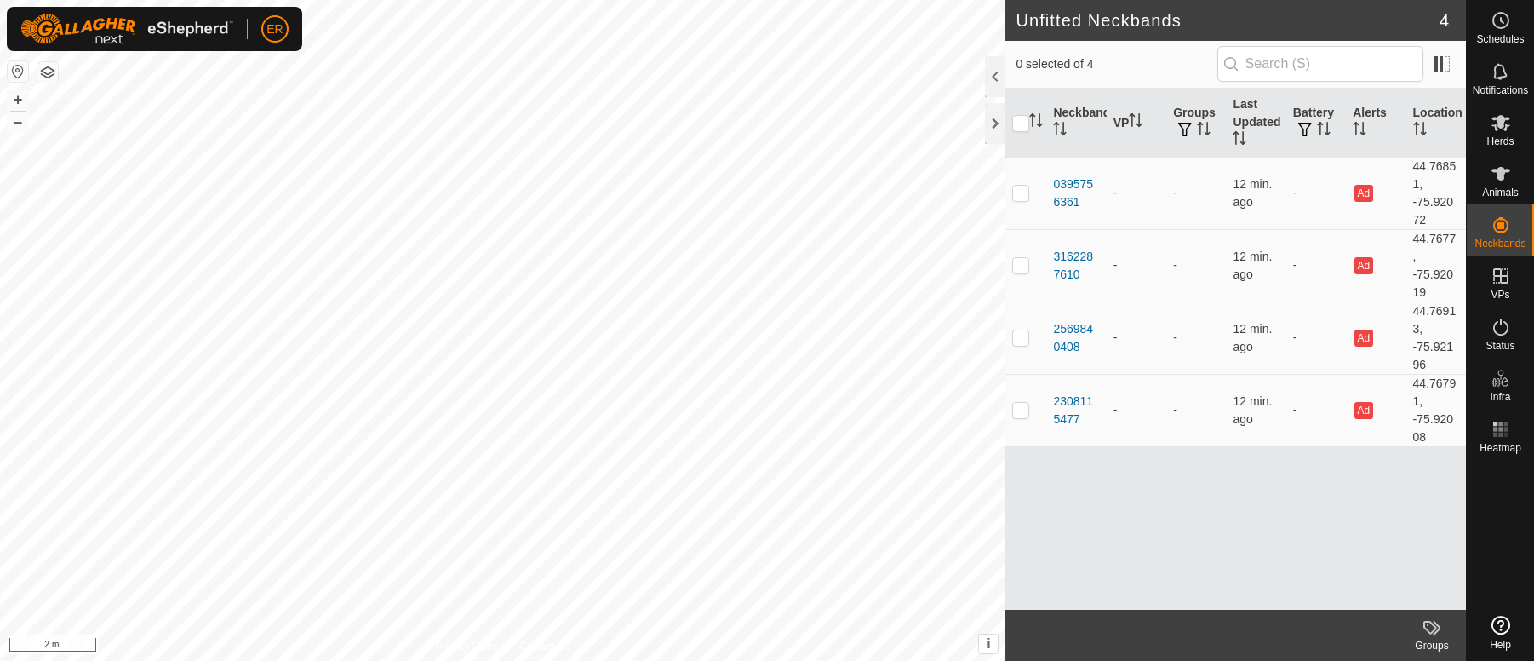  What do you see at coordinates (1136, 123) in the screenshot?
I see `th: VP` at bounding box center [1136, 123].